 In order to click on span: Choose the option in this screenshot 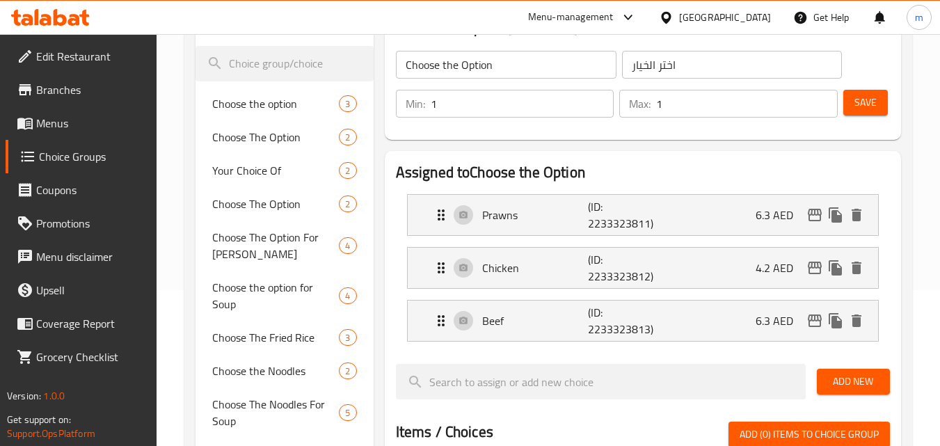, I will do `click(276, 104)`.